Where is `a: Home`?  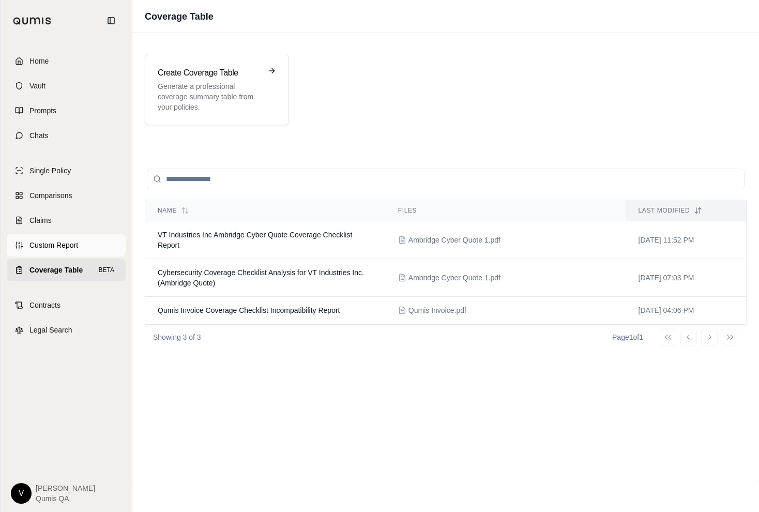 a: Home is located at coordinates (66, 61).